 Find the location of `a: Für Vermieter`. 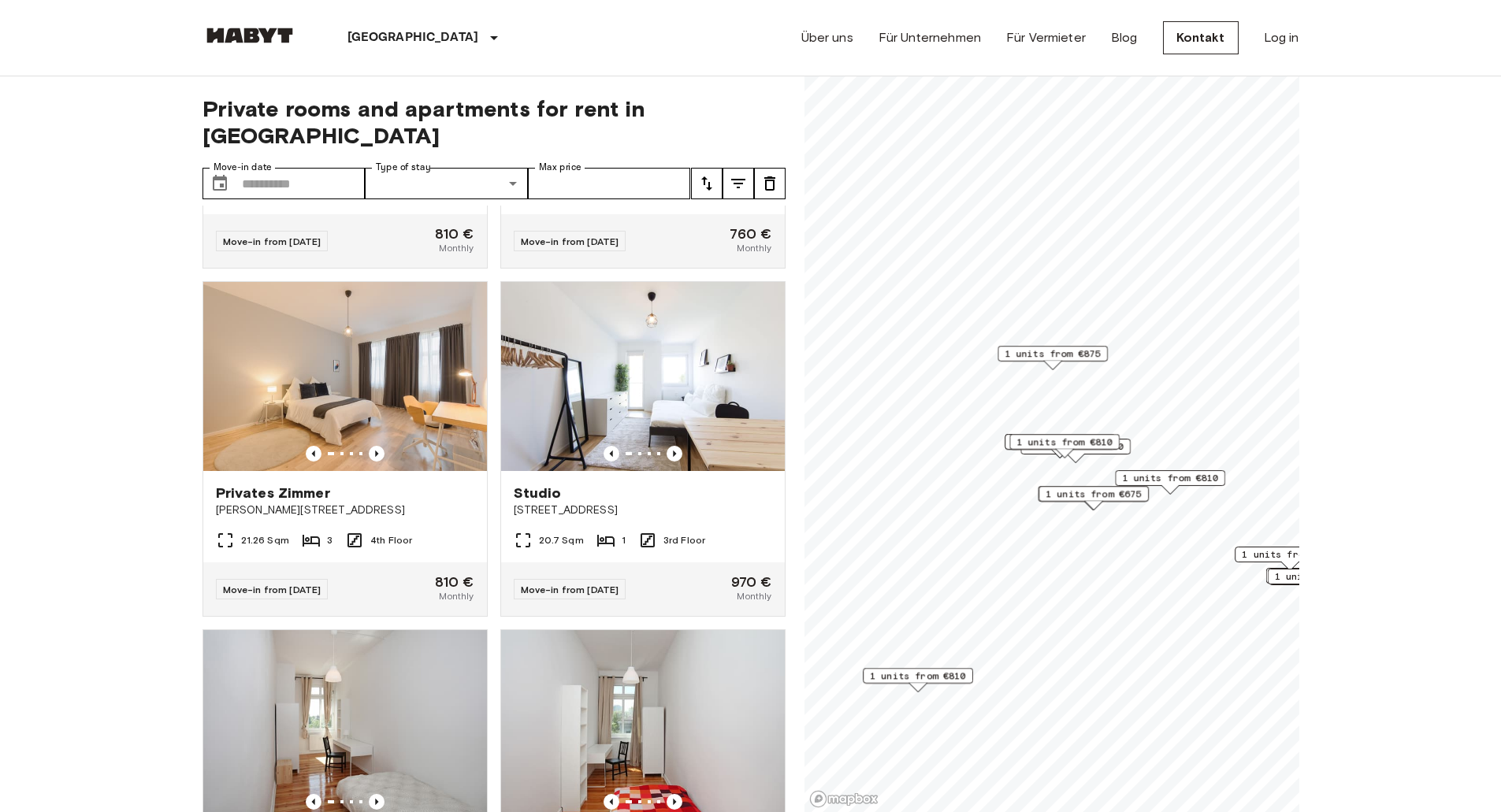

a: Für Vermieter is located at coordinates (1046, 37).